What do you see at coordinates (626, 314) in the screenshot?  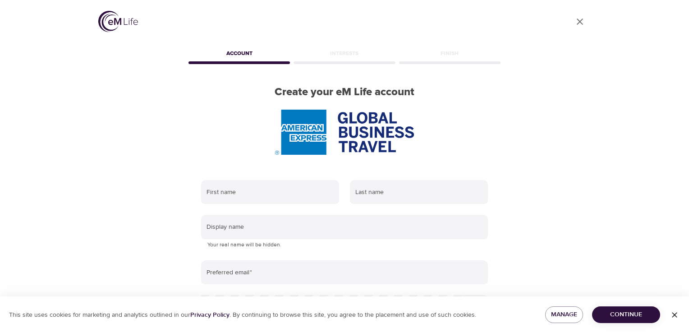 I see `button: Continue` at bounding box center [626, 314].